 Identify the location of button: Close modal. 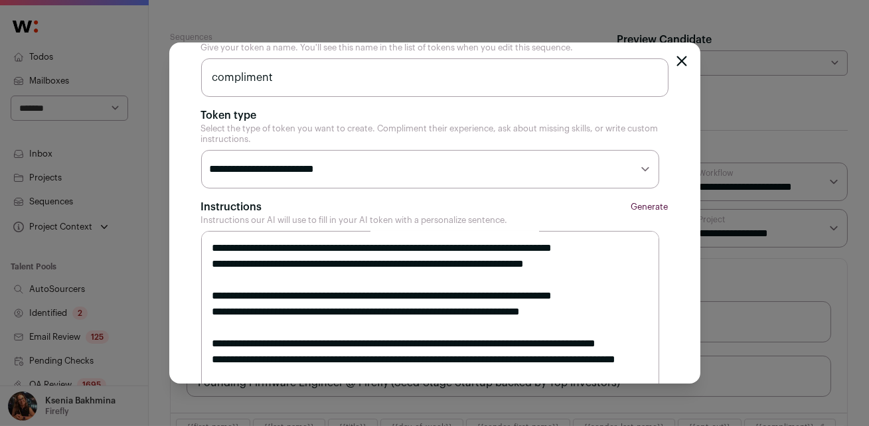
(682, 61).